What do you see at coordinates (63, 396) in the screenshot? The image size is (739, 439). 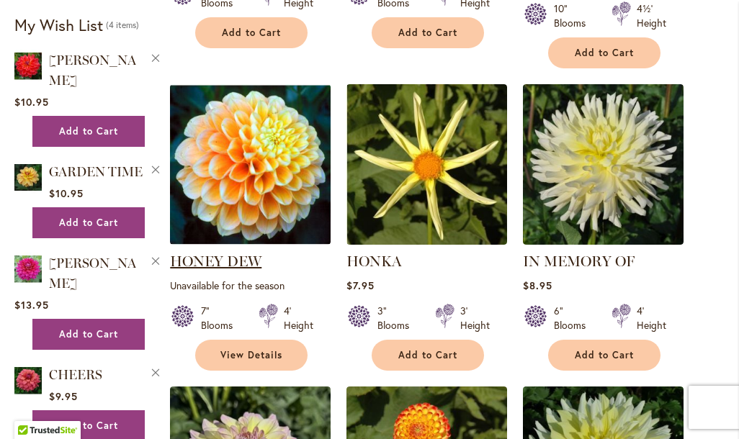 I see `span: $9.95` at bounding box center [63, 396].